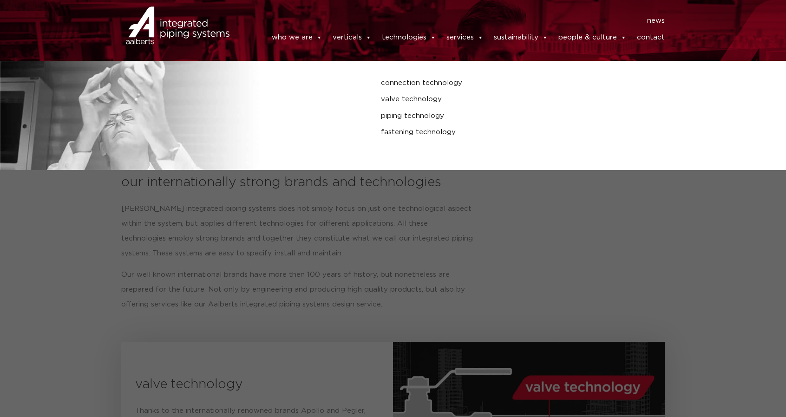 The image size is (786, 417). Describe the element at coordinates (409, 38) in the screenshot. I see `a: technologies` at that location.